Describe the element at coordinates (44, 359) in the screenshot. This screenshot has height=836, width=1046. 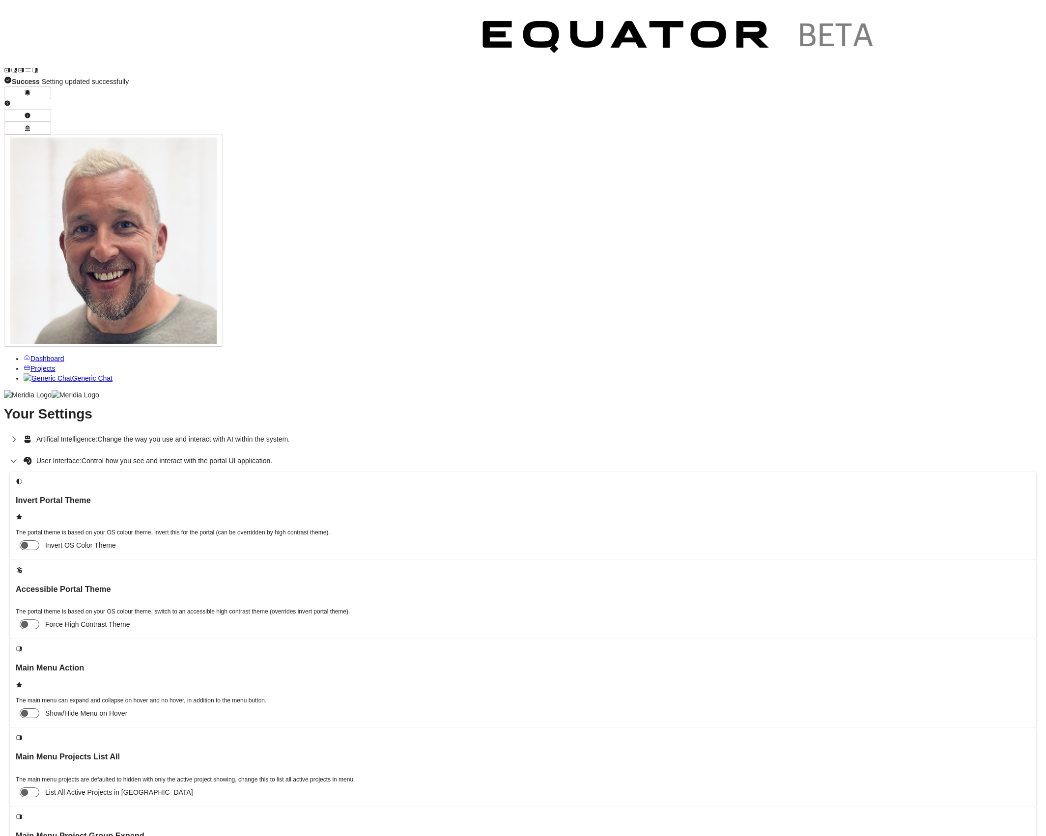
I see `a: Dashboard` at that location.